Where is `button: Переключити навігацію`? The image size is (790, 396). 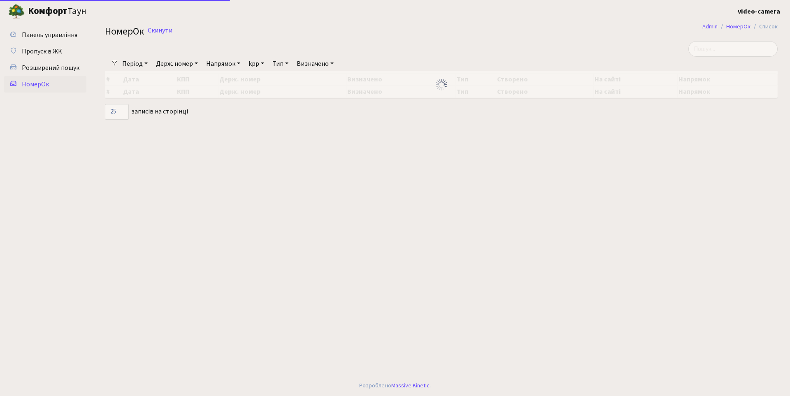
button: Переключити навігацію is located at coordinates (113, 11).